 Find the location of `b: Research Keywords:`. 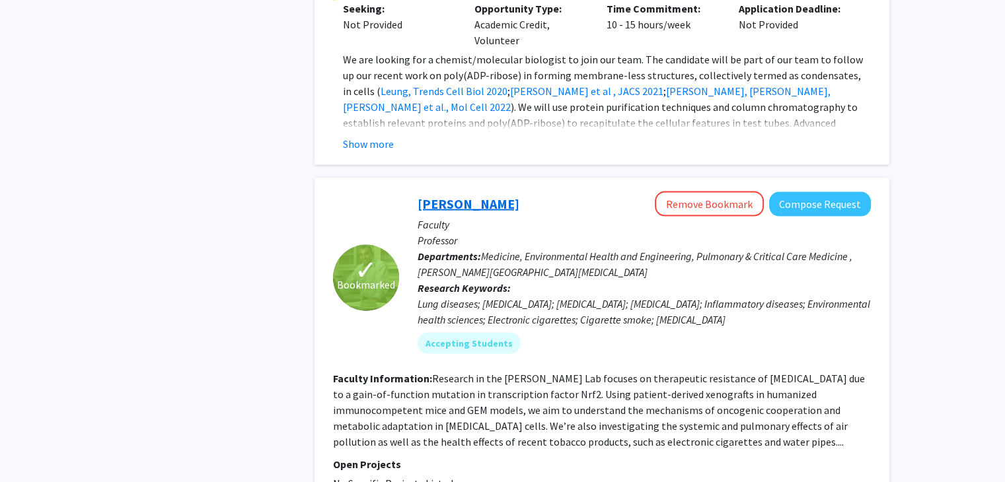

b: Research Keywords: is located at coordinates (464, 288).